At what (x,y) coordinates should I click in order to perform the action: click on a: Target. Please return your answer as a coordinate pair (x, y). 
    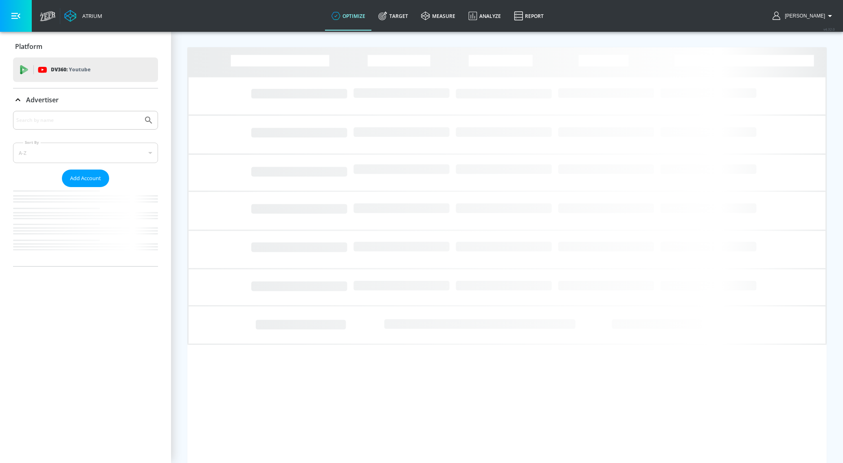
    Looking at the image, I should click on (393, 16).